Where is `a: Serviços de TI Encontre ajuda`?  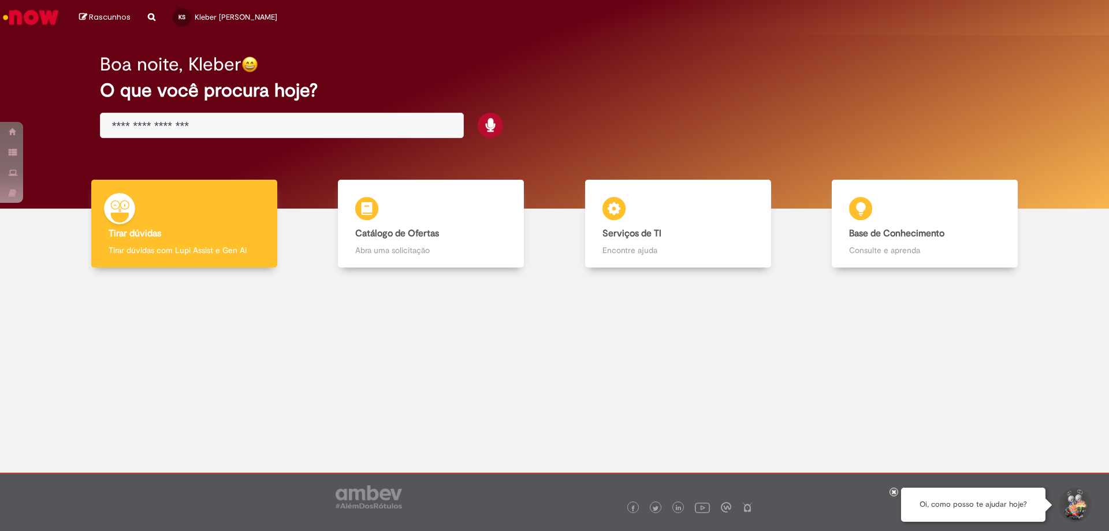
a: Serviços de TI Encontre ajuda is located at coordinates (678, 223).